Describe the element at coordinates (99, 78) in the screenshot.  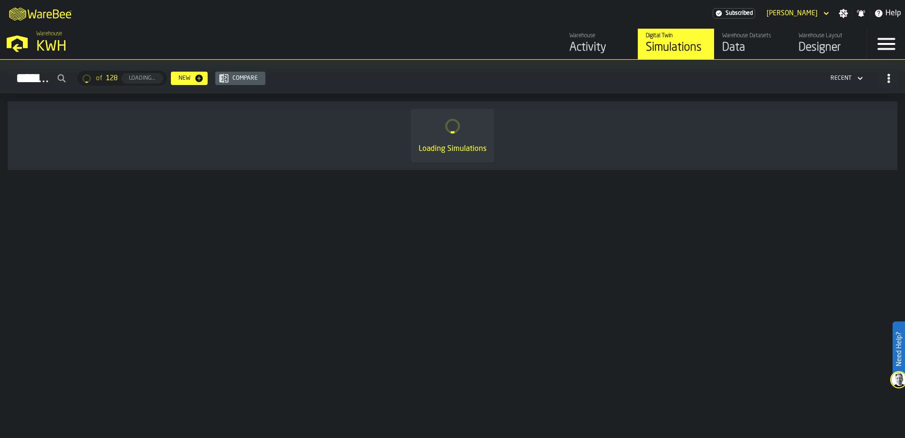
I see `span: of` at that location.